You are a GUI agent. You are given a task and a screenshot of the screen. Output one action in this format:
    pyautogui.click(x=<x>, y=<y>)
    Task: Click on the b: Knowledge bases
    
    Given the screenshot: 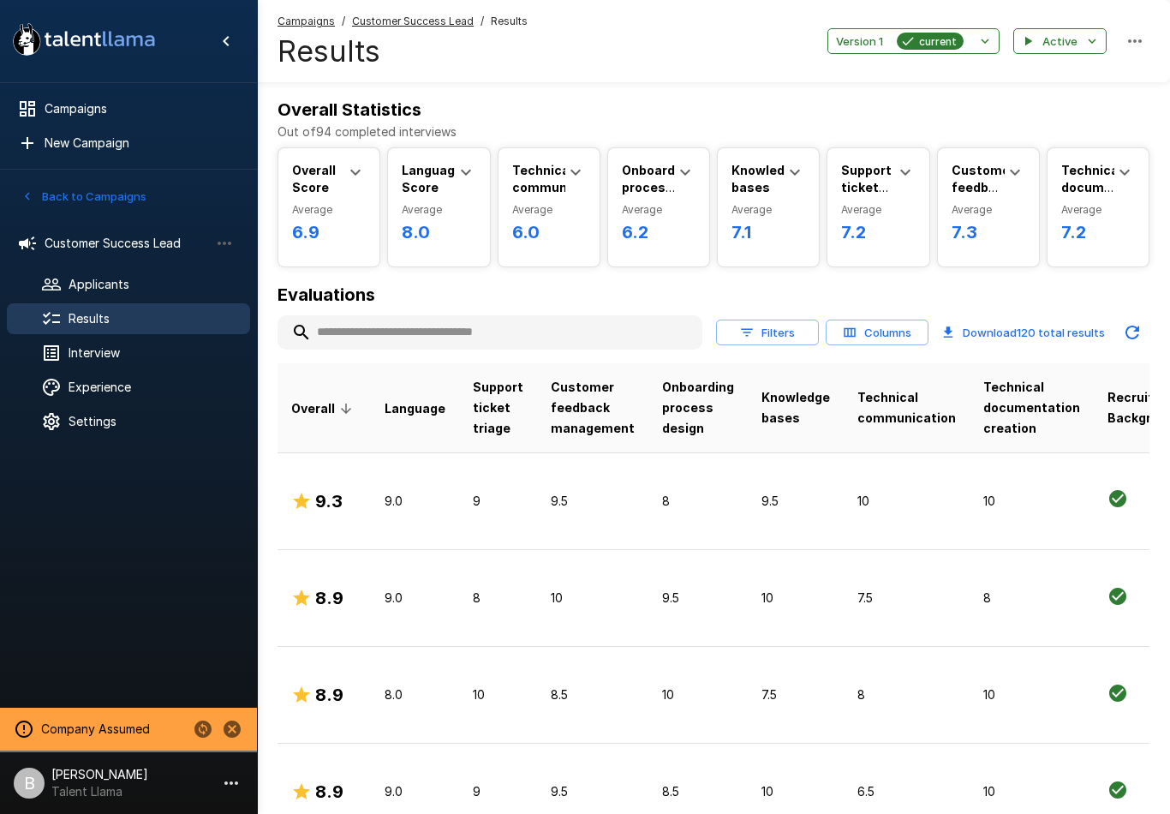 What is the action you would take?
    pyautogui.click(x=766, y=178)
    